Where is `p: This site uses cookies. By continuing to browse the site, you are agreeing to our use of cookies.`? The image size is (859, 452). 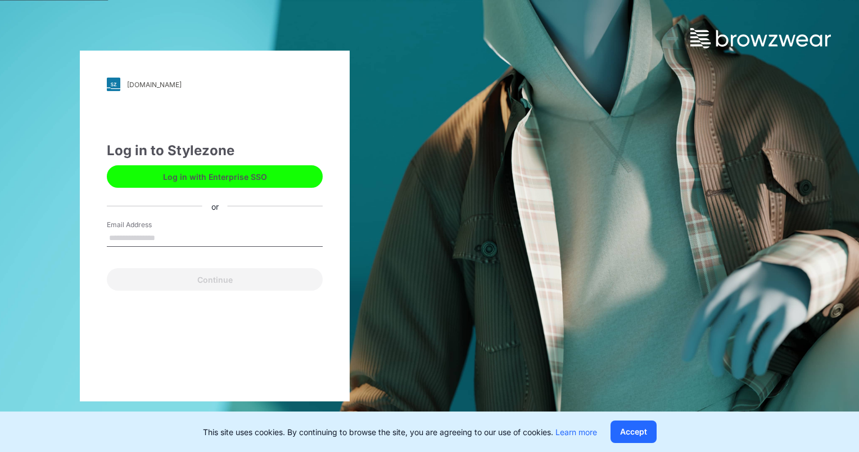 p: This site uses cookies. By continuing to browse the site, you are agreeing to our use of cookies. is located at coordinates (400, 432).